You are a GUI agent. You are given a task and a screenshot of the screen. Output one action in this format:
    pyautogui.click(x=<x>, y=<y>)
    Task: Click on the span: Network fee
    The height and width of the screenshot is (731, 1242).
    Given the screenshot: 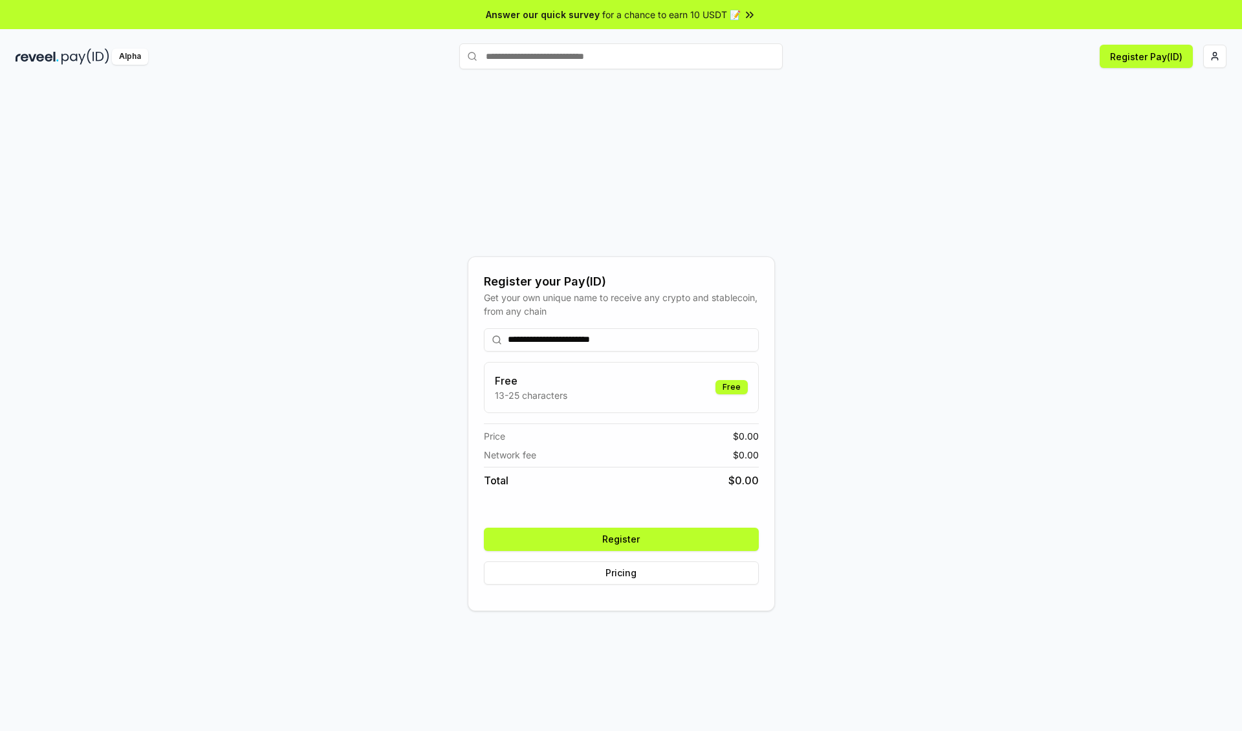 What is the action you would take?
    pyautogui.click(x=510, y=454)
    